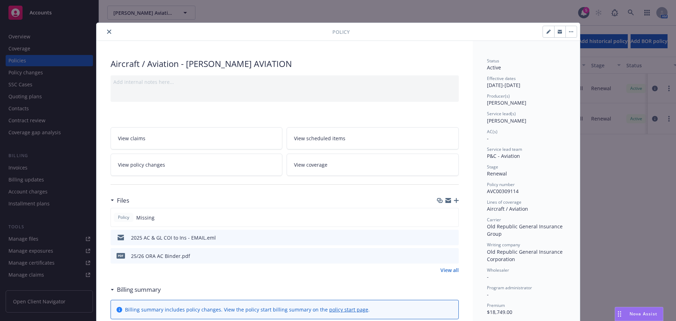 The width and height of the screenshot is (676, 321). What do you see at coordinates (510, 287) in the screenshot?
I see `span: Program administrator` at bounding box center [510, 287].